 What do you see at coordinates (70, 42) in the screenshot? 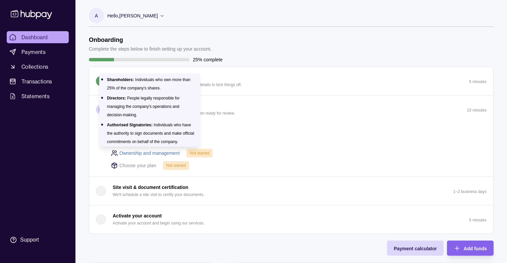
I see `img: tab_keywords_by_traffic_grey.svg` at bounding box center [70, 42].